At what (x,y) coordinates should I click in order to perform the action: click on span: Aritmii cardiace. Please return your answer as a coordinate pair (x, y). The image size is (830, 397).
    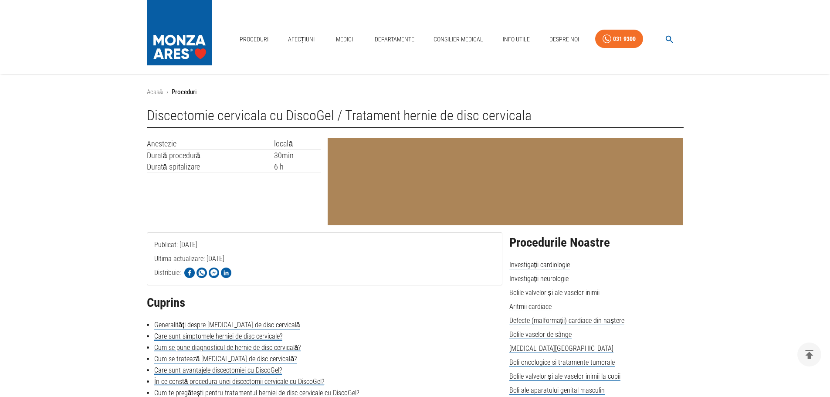
    Looking at the image, I should click on (530, 307).